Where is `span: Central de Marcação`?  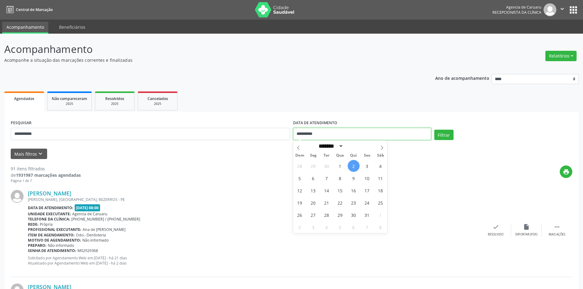 span: Central de Marcação is located at coordinates (34, 9).